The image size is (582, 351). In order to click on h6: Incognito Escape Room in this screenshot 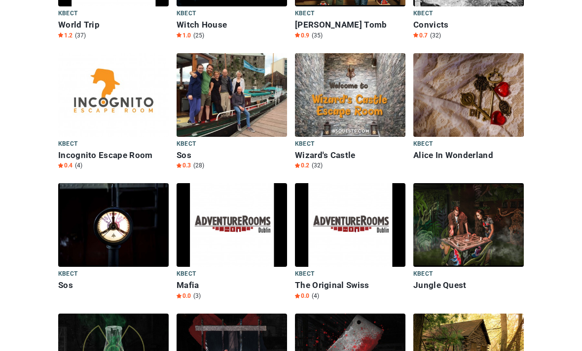, I will do `click(113, 156)`.